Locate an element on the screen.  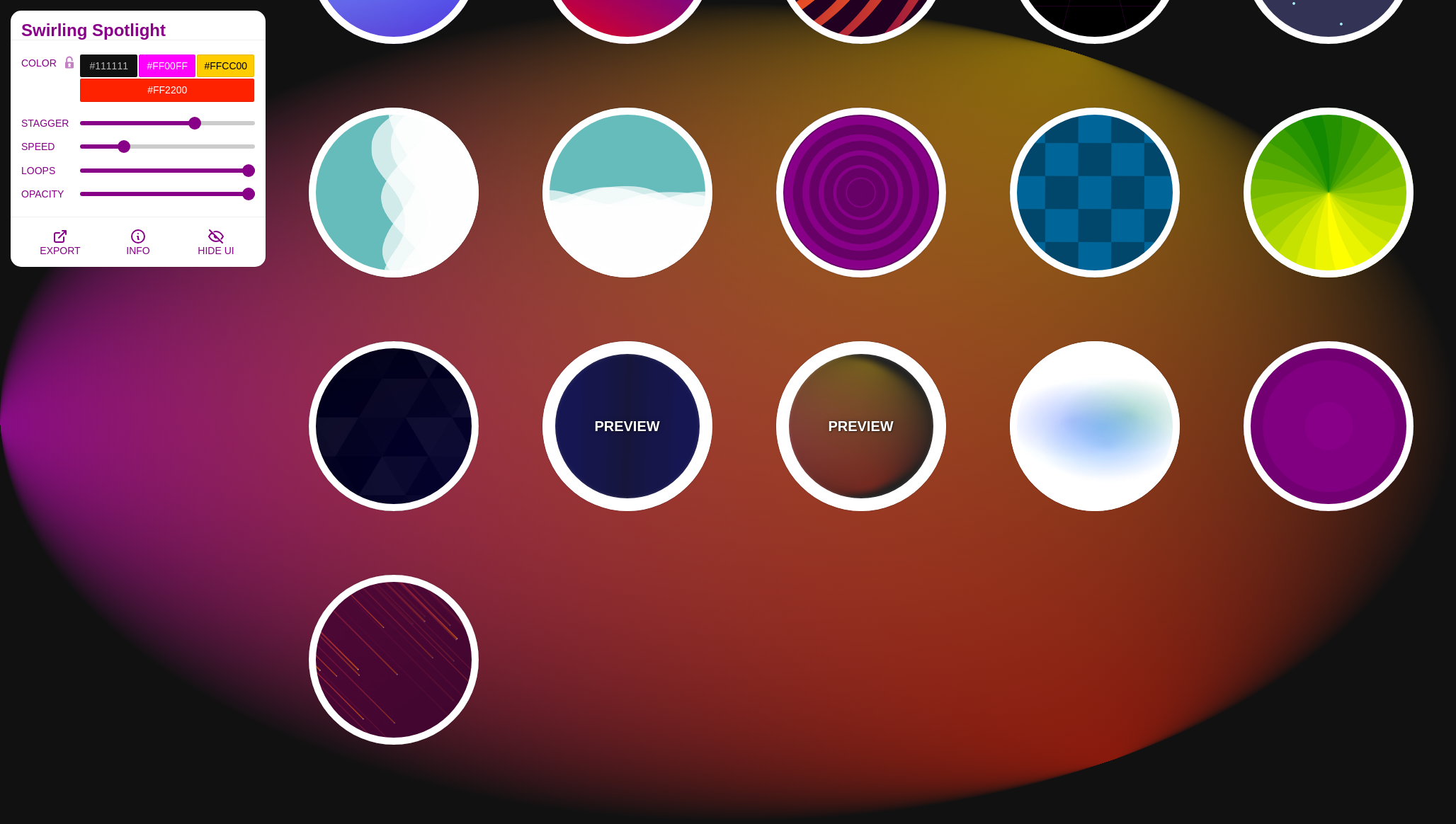
span: INFO is located at coordinates (137, 251).